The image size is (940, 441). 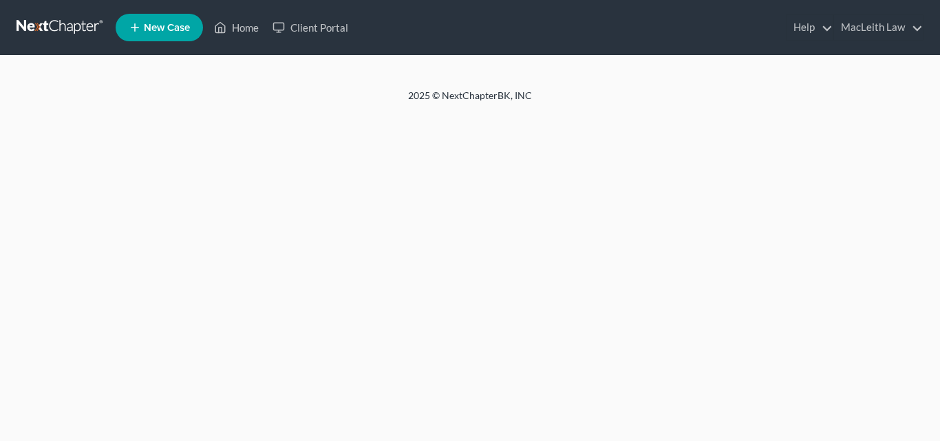 I want to click on a: Help, so click(x=809, y=28).